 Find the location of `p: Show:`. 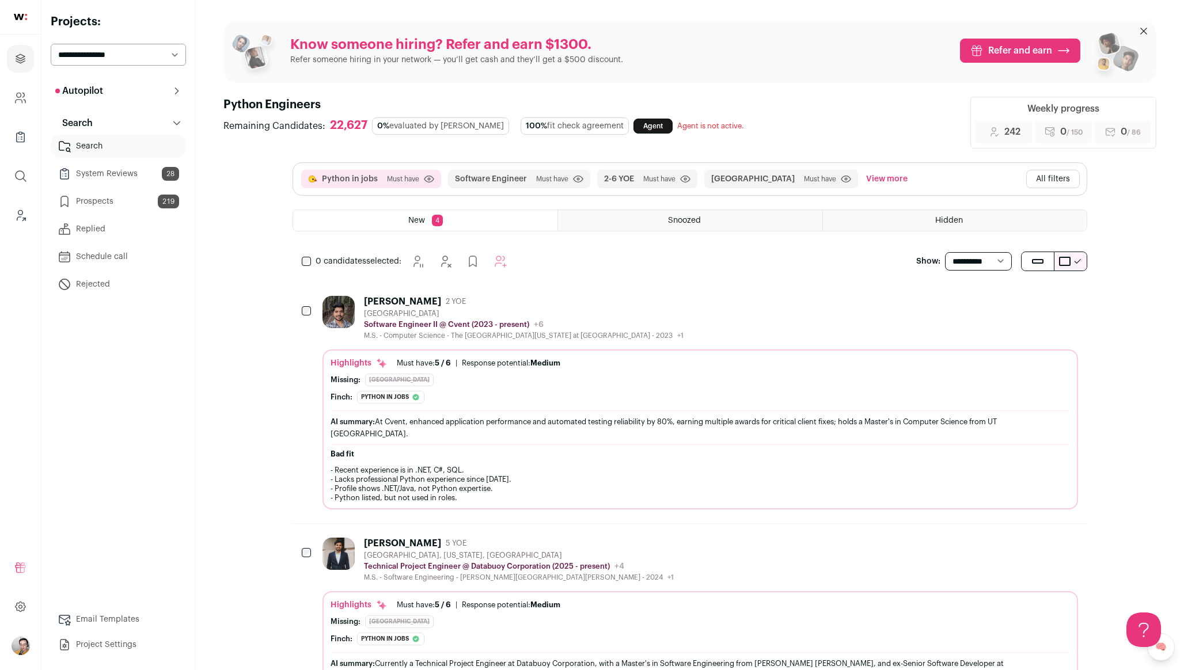

p: Show: is located at coordinates (928, 261).